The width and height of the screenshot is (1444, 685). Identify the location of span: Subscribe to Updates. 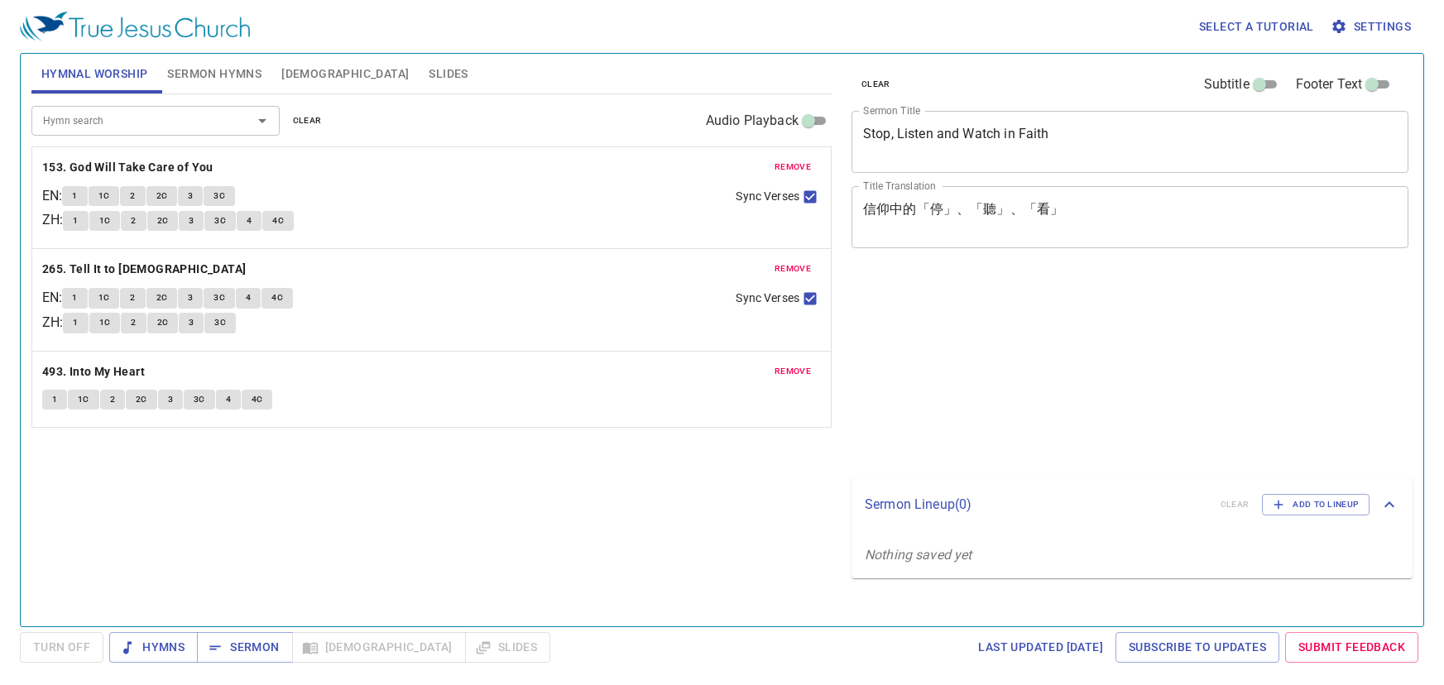
(1197, 647).